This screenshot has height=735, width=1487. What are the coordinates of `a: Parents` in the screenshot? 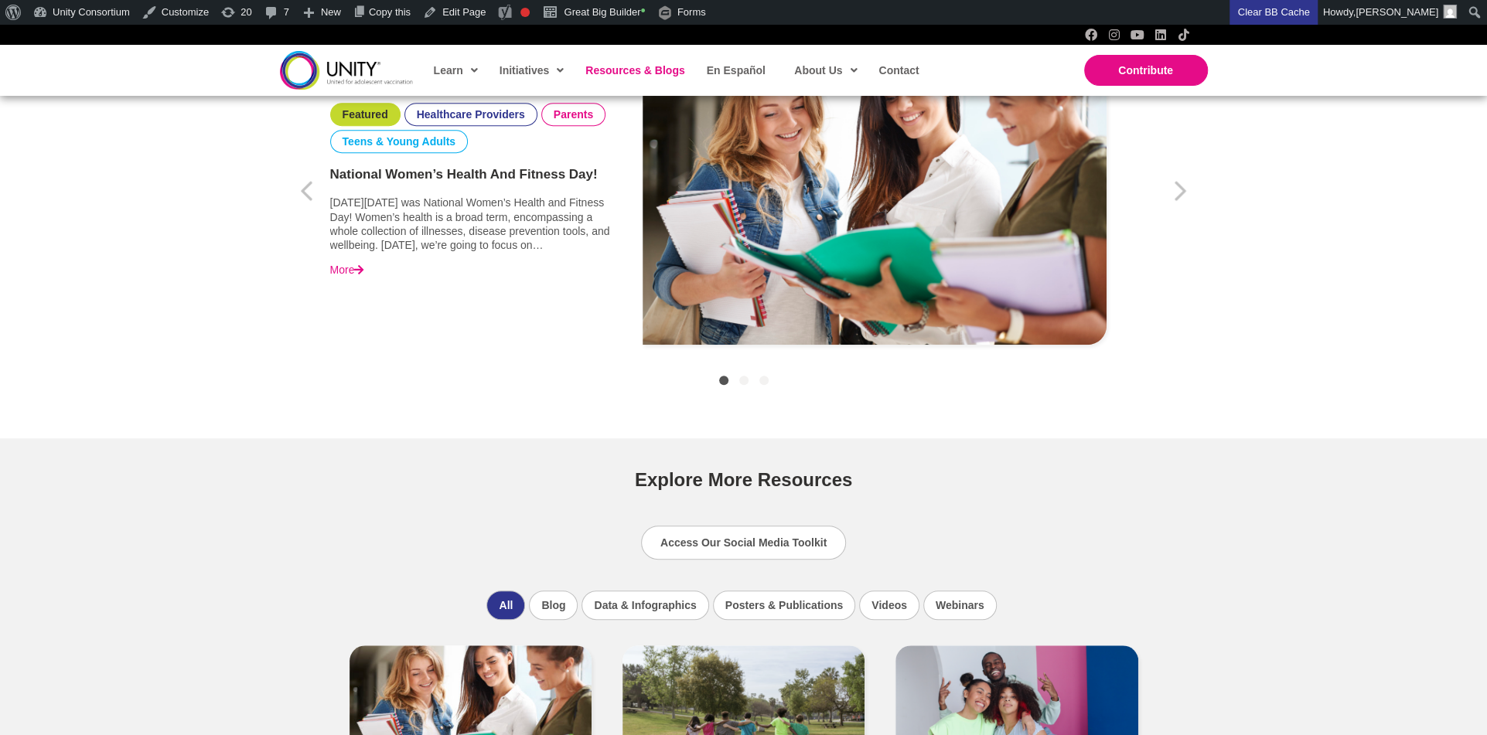 It's located at (573, 114).